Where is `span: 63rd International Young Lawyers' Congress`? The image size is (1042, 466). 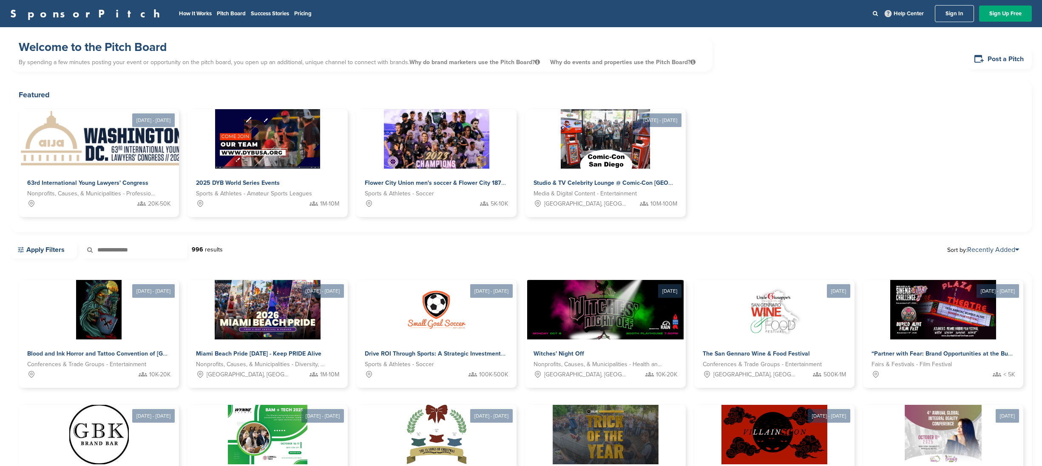
span: 63rd International Young Lawyers' Congress is located at coordinates (88, 183).